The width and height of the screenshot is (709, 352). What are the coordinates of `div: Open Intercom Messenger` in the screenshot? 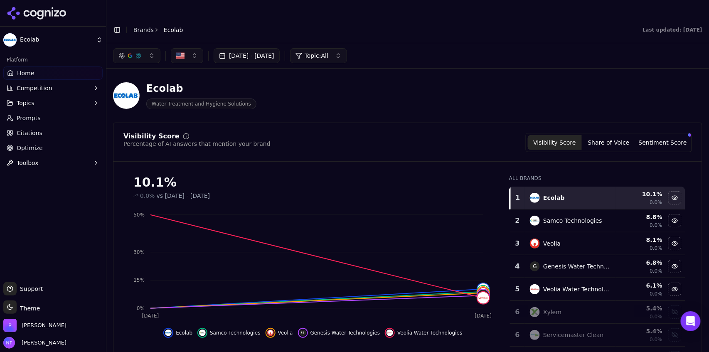 It's located at (691, 321).